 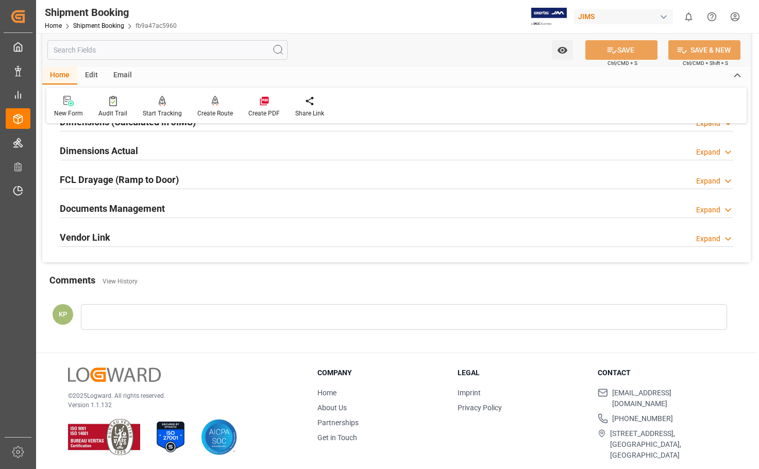 What do you see at coordinates (112, 208) in the screenshot?
I see `h2: Documents Management` at bounding box center [112, 208].